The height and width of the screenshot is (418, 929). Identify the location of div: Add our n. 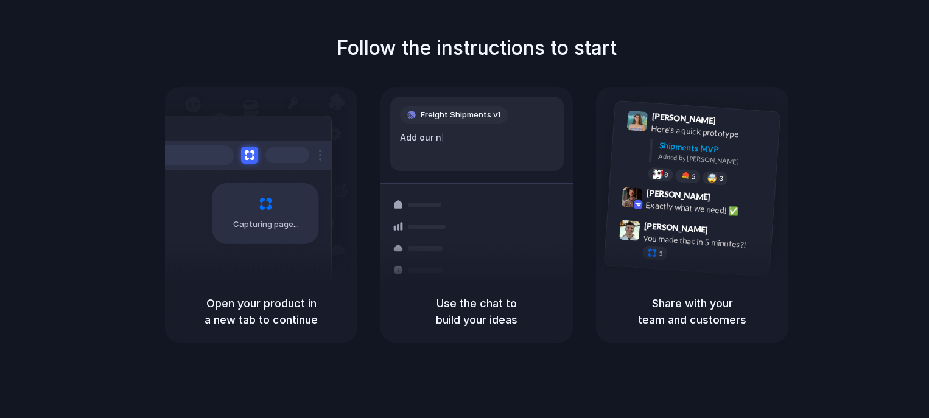
(477, 138).